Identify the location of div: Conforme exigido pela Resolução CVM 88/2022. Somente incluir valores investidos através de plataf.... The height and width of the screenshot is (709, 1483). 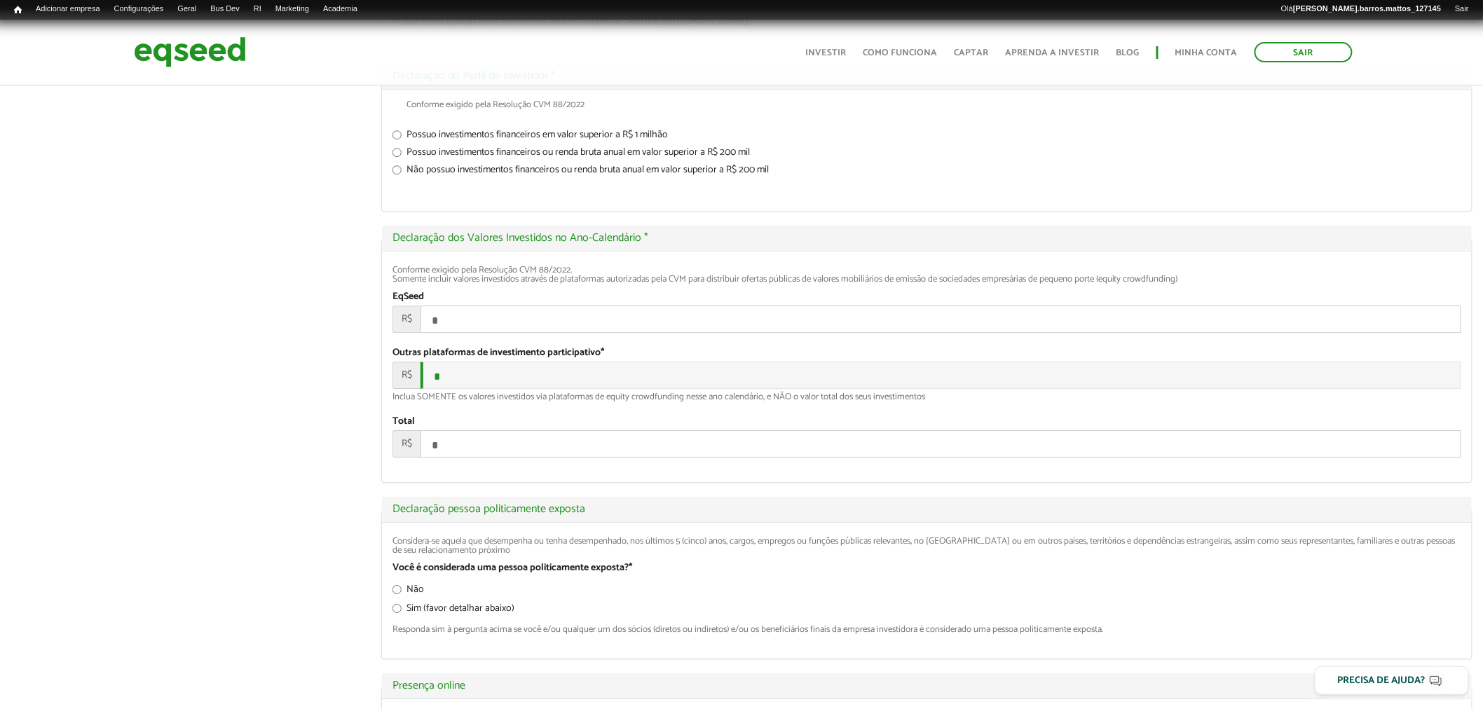
(926, 275).